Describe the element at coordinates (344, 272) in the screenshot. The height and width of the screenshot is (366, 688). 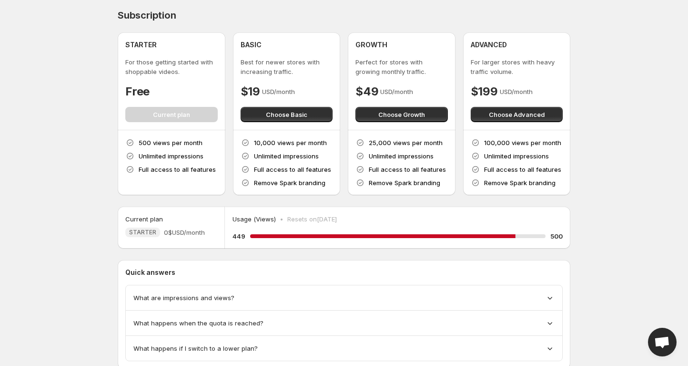
I see `p: Quick answers` at that location.